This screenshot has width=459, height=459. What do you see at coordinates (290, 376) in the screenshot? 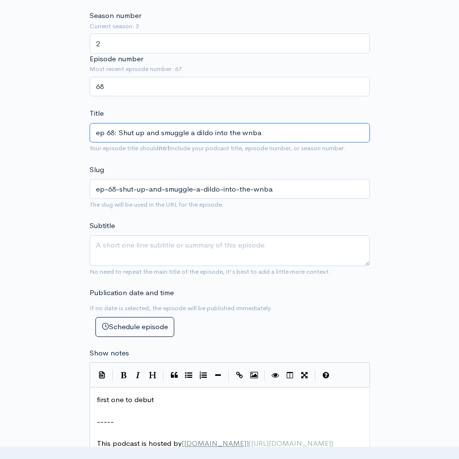
I see `button: Toggle Side by Side` at bounding box center [290, 376].